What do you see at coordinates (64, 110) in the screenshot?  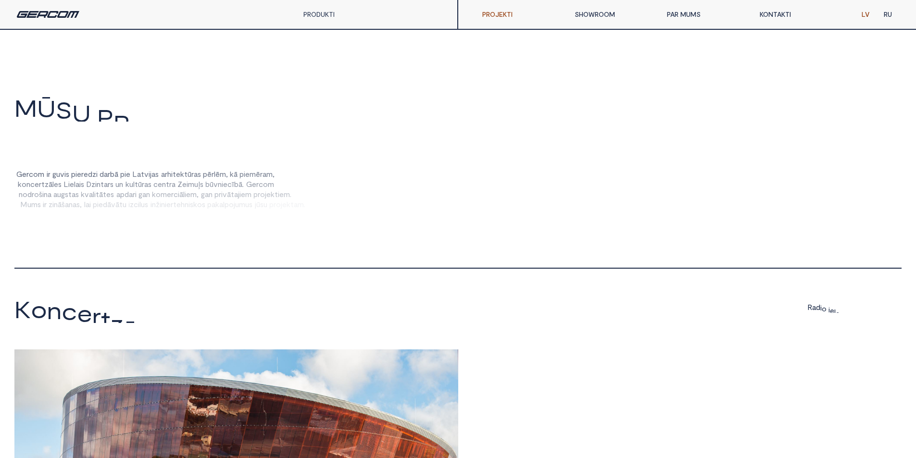 I see `span: S` at bounding box center [64, 110].